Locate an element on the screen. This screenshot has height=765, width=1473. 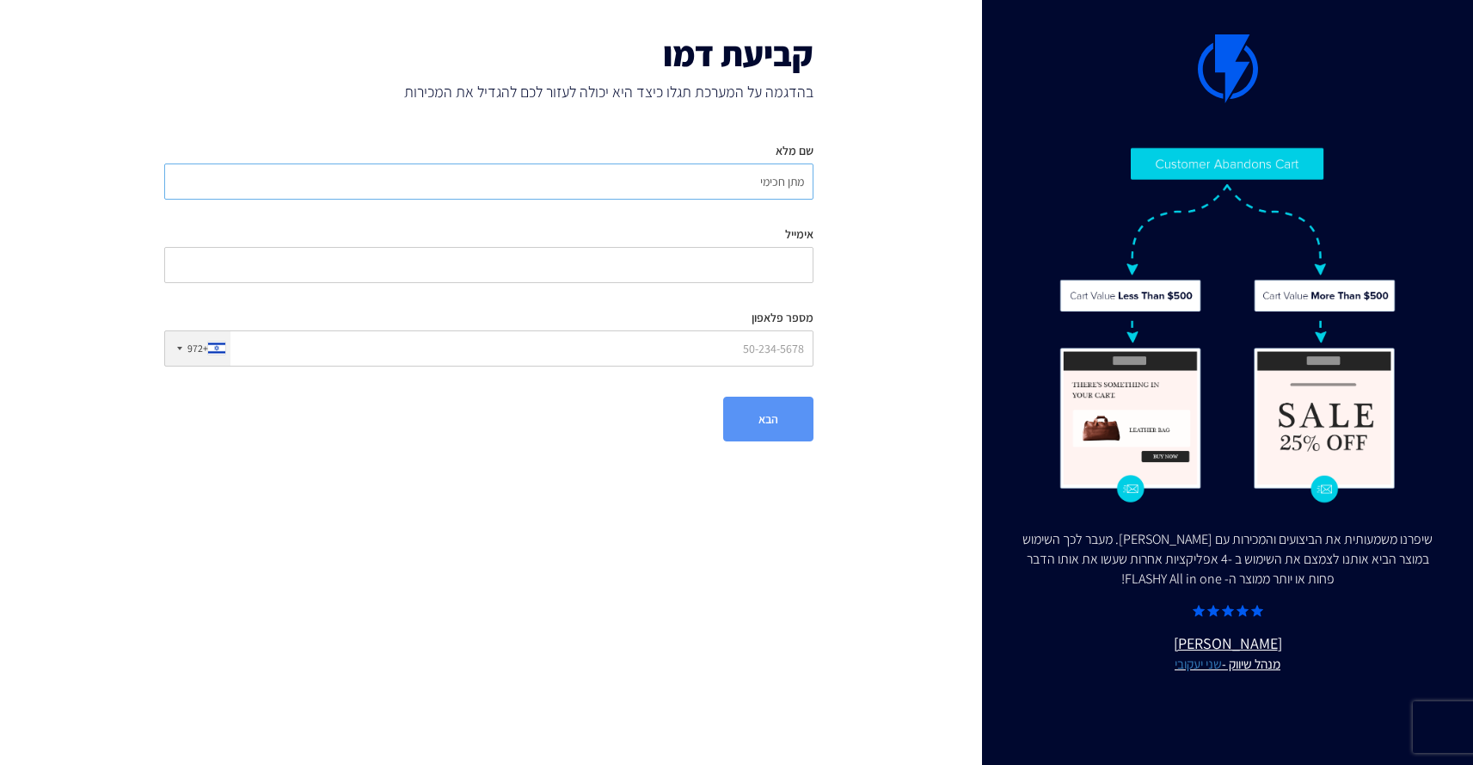
button: הבא is located at coordinates (768, 419).